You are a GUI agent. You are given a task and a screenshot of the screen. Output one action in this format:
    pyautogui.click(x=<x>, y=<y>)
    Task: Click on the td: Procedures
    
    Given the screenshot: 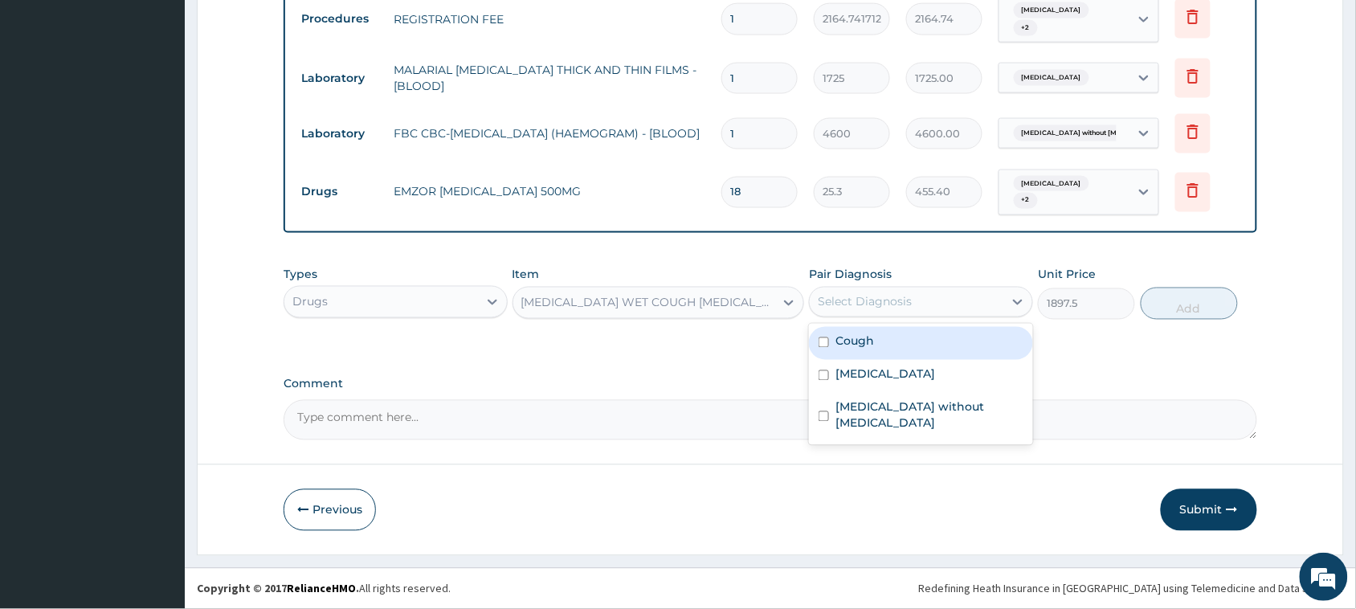 What is the action you would take?
    pyautogui.click(x=339, y=18)
    